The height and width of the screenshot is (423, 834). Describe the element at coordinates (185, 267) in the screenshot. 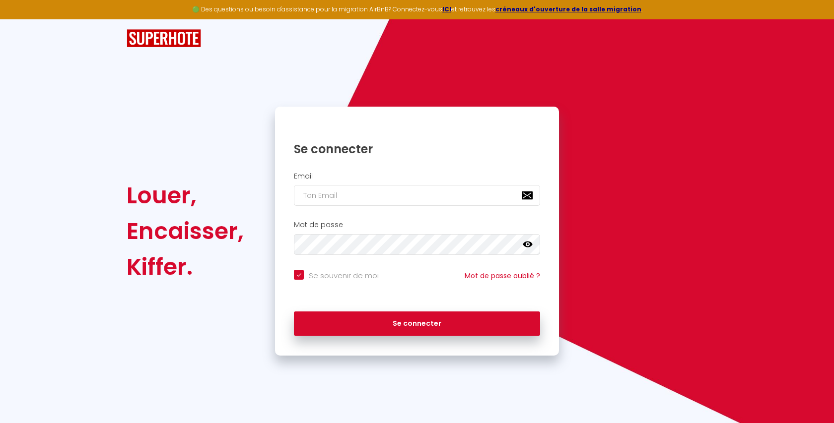

I see `div: Kiffer.` at that location.